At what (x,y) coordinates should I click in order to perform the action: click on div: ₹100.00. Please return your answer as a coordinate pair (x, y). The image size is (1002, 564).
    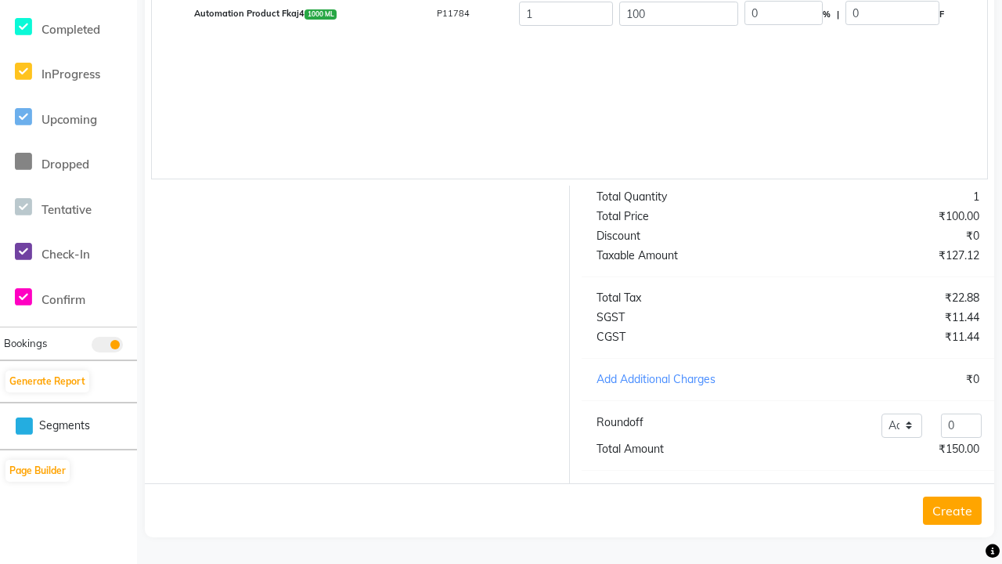
    Looking at the image, I should click on (889, 216).